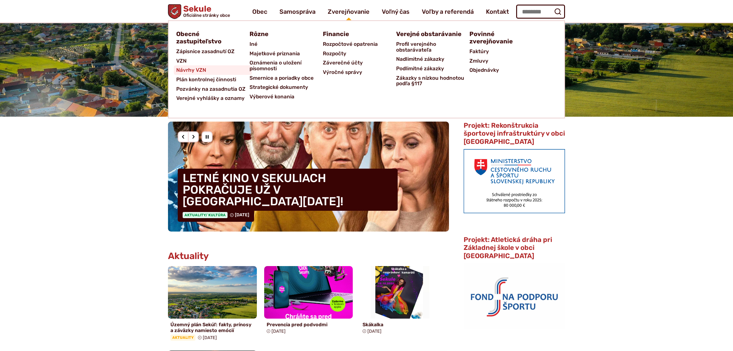 Image resolution: width=733 pixels, height=351 pixels. Describe the element at coordinates (514, 181) in the screenshot. I see `img: min-cras.png` at that location.